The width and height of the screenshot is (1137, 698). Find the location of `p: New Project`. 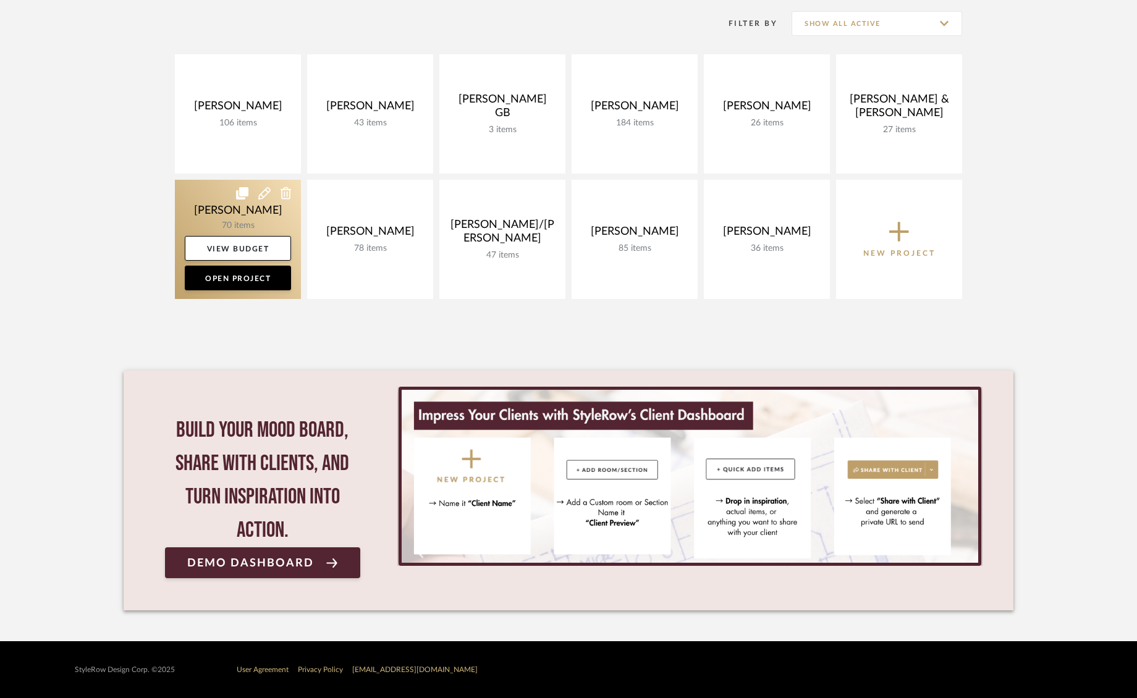

p: New Project is located at coordinates (899, 253).